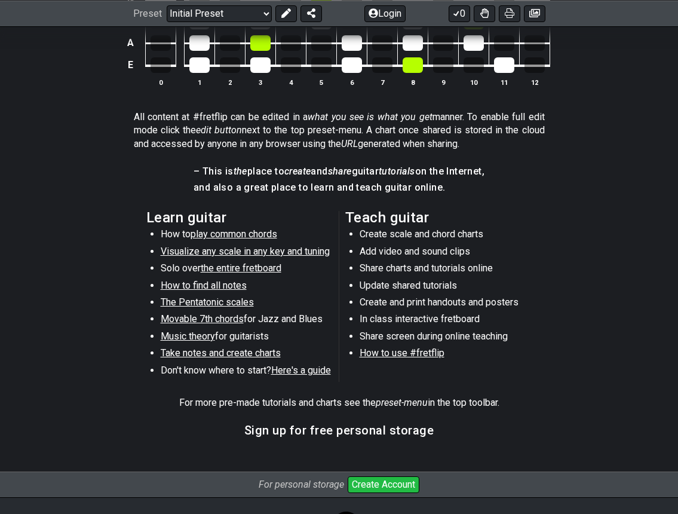 The width and height of the screenshot is (678, 514). Describe the element at coordinates (382, 82) in the screenshot. I see `th: 7` at that location.